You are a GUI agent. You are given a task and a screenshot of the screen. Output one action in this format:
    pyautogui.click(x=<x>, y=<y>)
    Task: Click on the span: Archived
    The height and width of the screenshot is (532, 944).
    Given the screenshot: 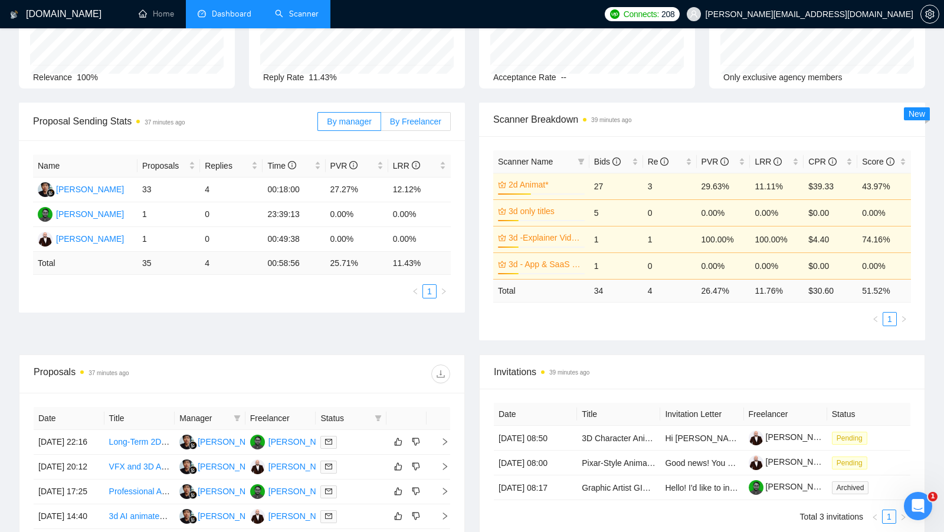 What is the action you would take?
    pyautogui.click(x=850, y=488)
    